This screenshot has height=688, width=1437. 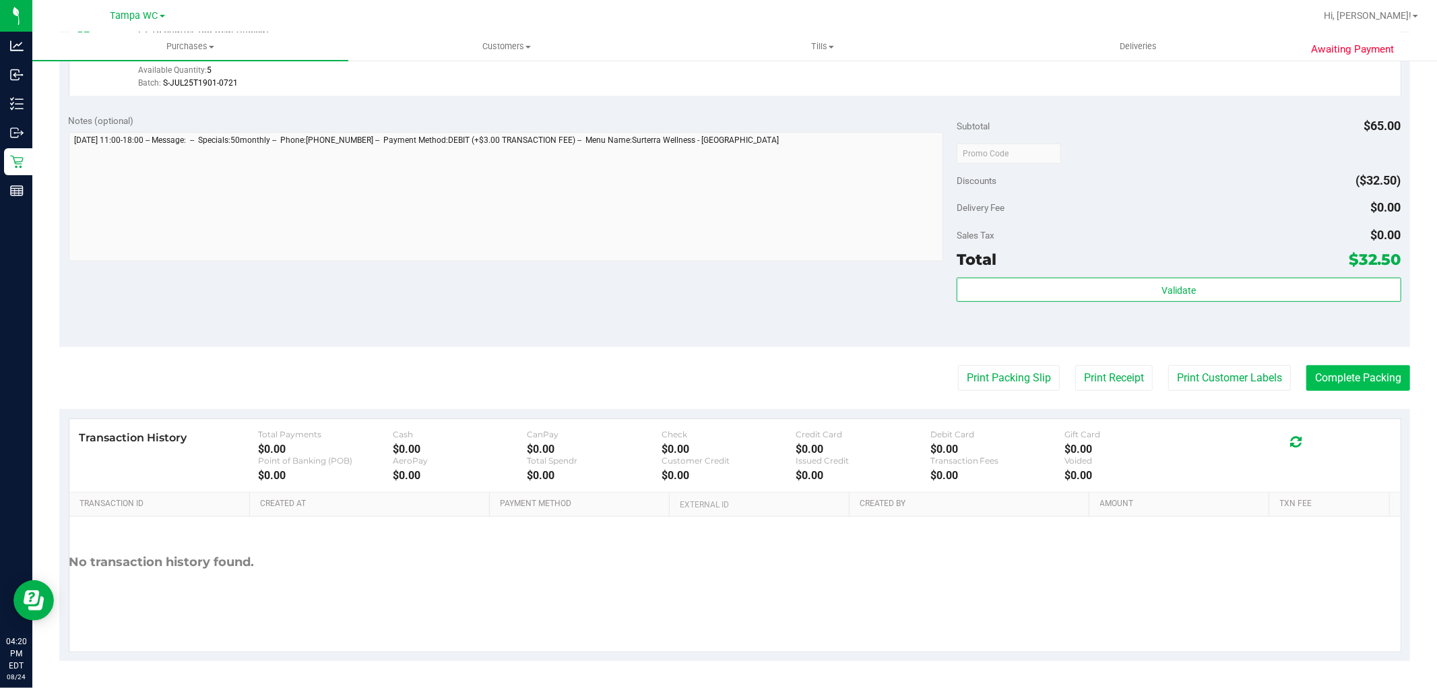 I want to click on div: Credit Card, so click(x=862, y=434).